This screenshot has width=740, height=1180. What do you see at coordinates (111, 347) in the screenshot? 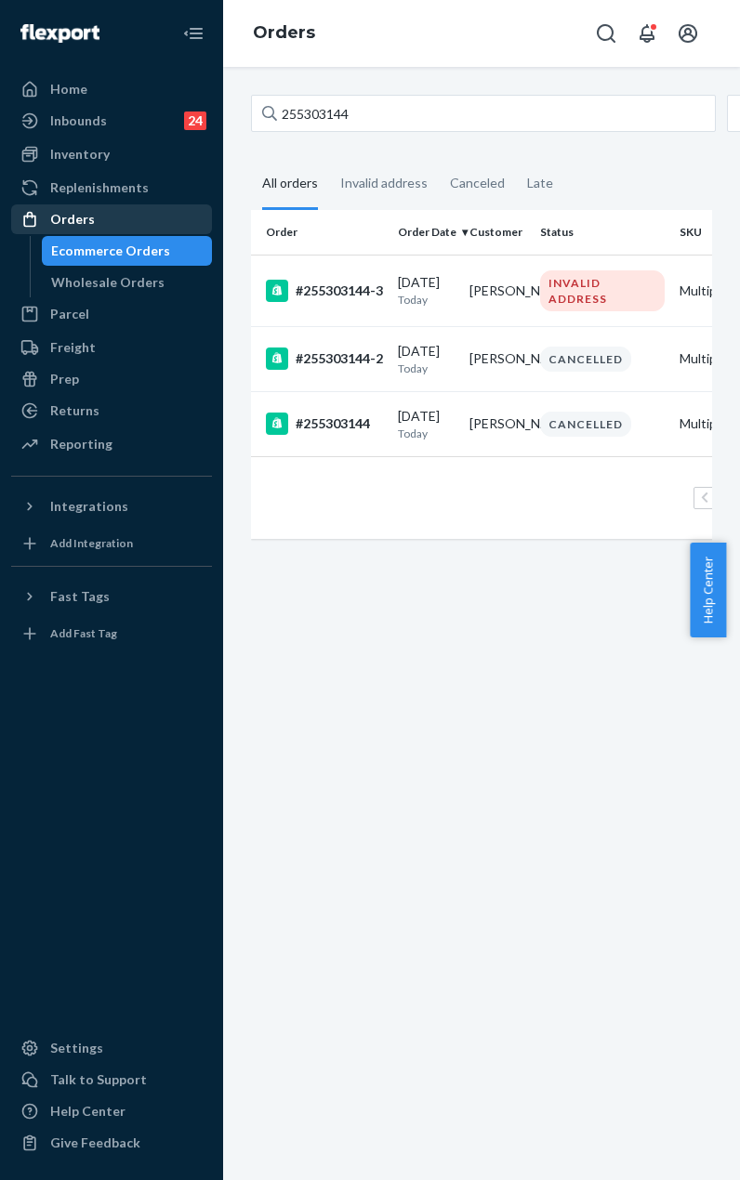
I see `a: Freight` at bounding box center [111, 347].